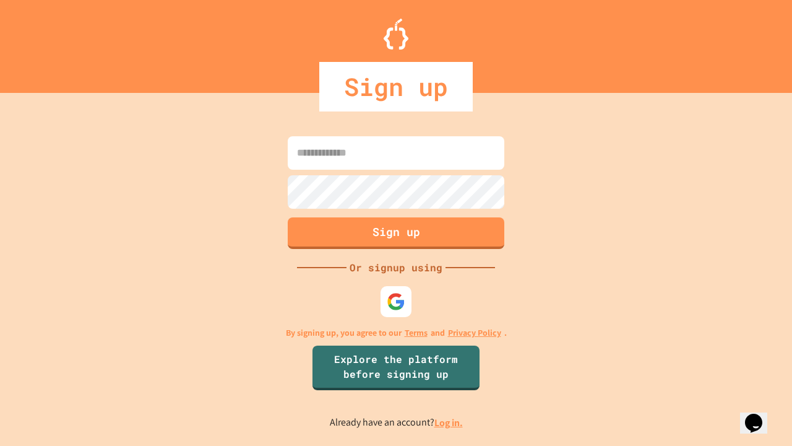 The image size is (792, 446). Describe the element at coordinates (396, 267) in the screenshot. I see `div: Or signup using` at that location.